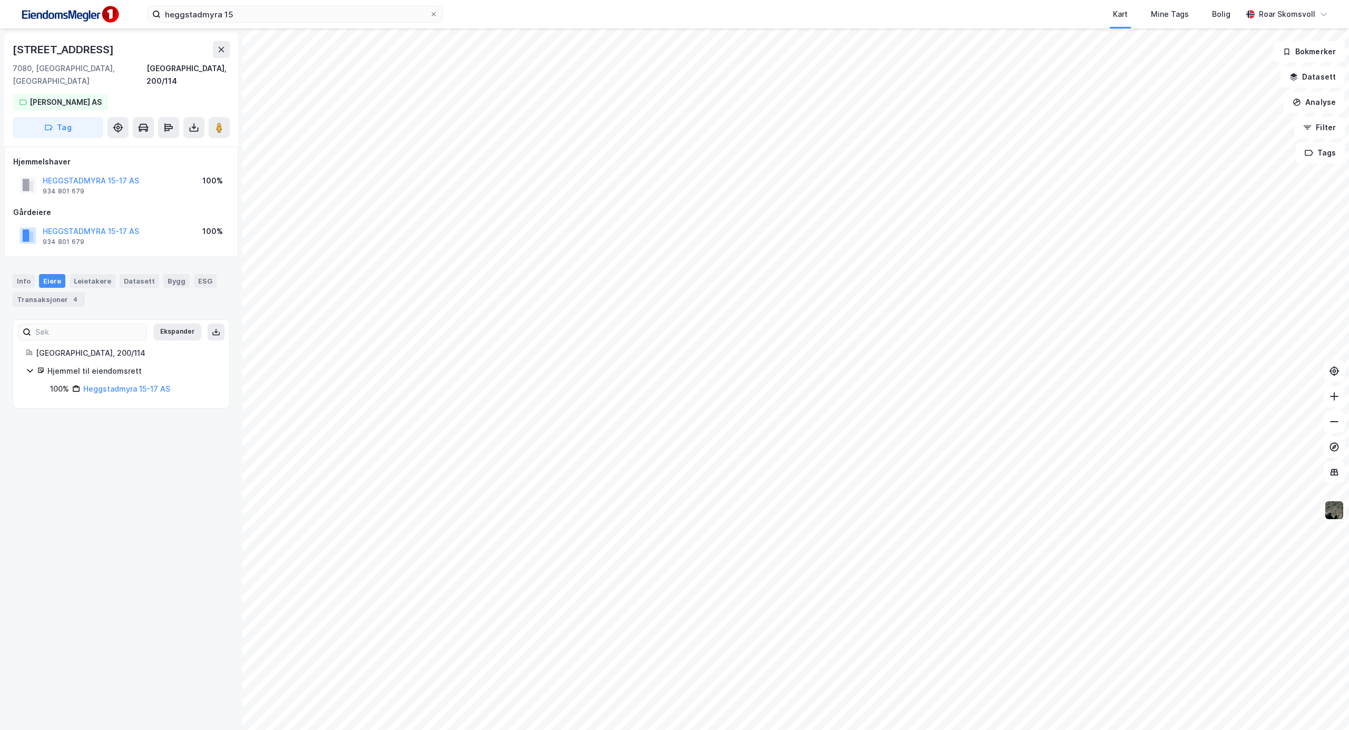  I want to click on button: Datasett, so click(1313, 77).